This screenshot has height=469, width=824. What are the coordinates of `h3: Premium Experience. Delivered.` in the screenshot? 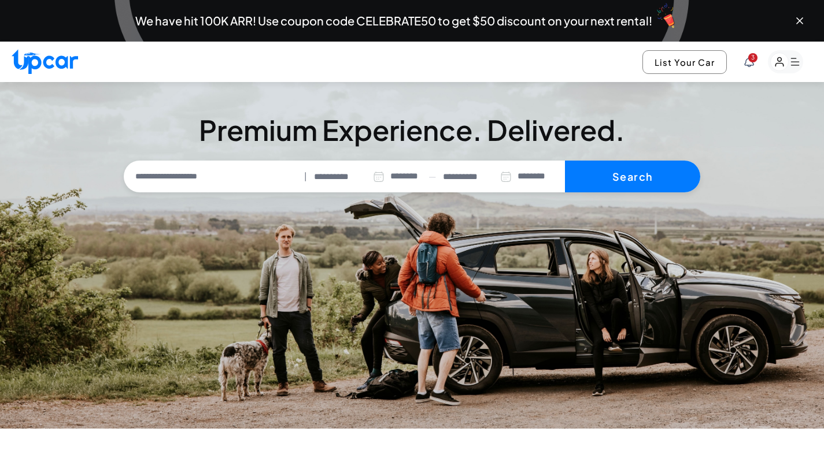 It's located at (412, 130).